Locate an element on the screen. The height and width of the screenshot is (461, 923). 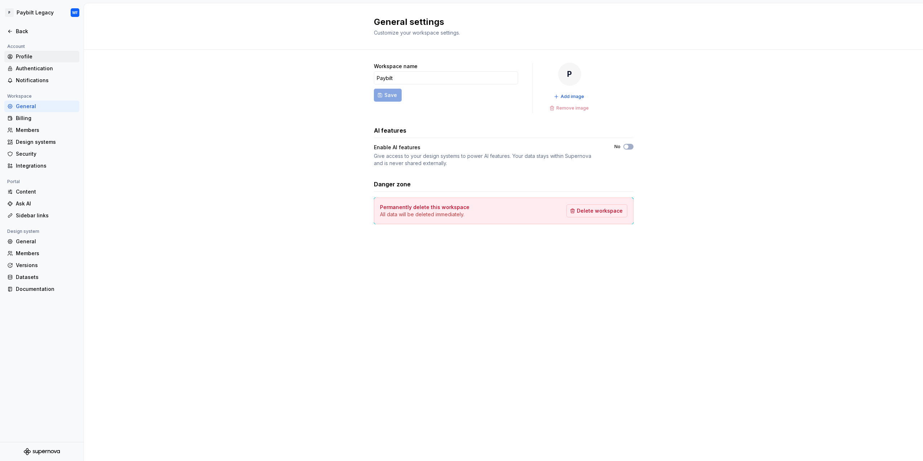
div: Integrations is located at coordinates (46, 166).